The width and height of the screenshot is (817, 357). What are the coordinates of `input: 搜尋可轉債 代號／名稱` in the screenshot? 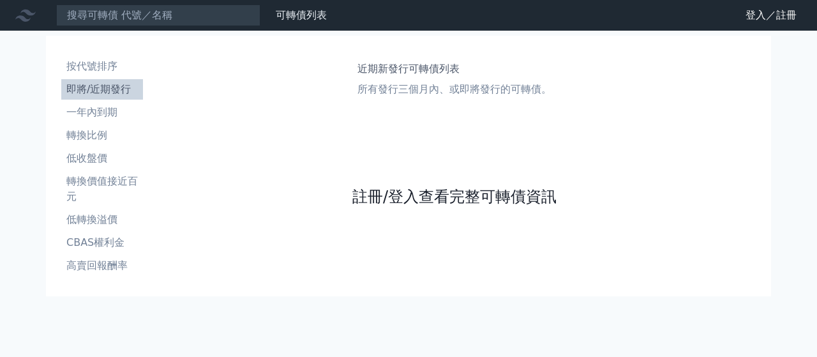 It's located at (158, 15).